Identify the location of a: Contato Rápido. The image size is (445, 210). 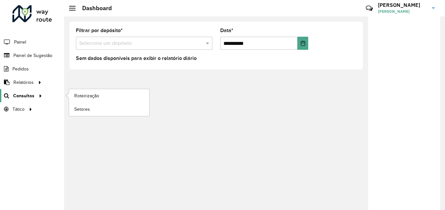
(369, 8).